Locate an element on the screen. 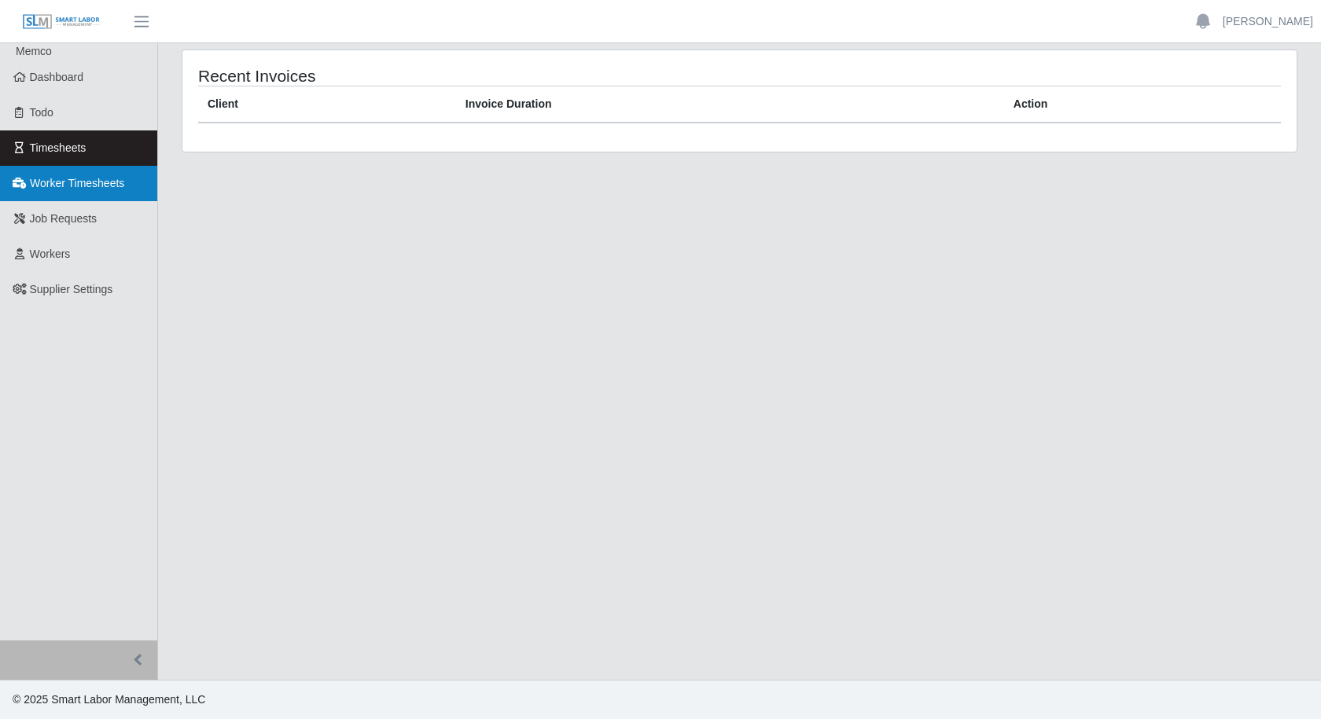 Image resolution: width=1321 pixels, height=719 pixels. span: Memco is located at coordinates (34, 51).